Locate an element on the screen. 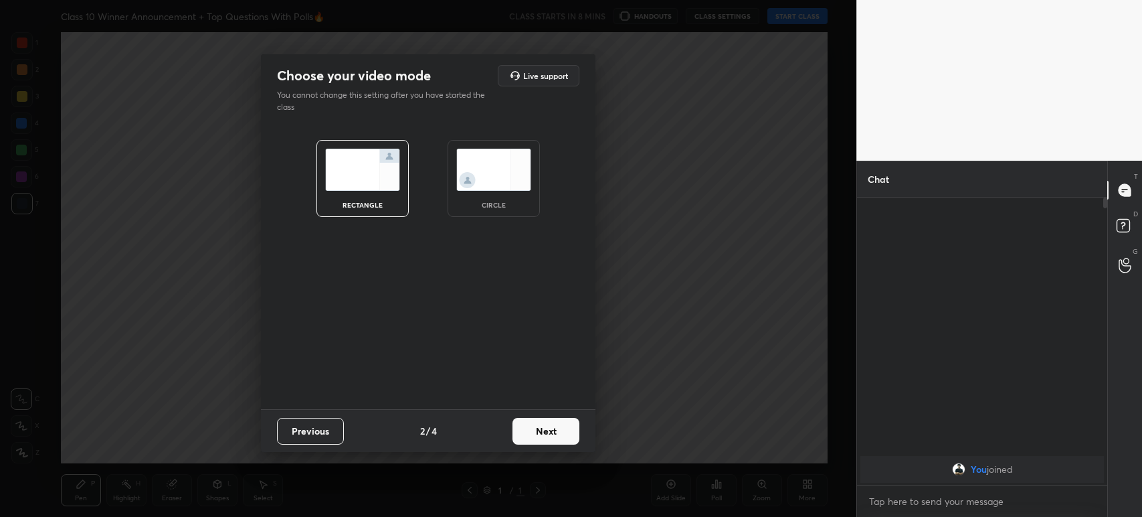  button: Next is located at coordinates (546, 431).